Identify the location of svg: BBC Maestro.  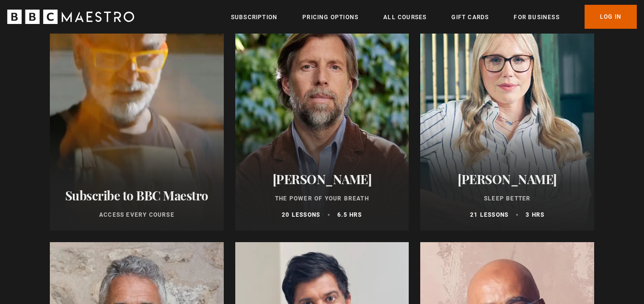
(70, 17).